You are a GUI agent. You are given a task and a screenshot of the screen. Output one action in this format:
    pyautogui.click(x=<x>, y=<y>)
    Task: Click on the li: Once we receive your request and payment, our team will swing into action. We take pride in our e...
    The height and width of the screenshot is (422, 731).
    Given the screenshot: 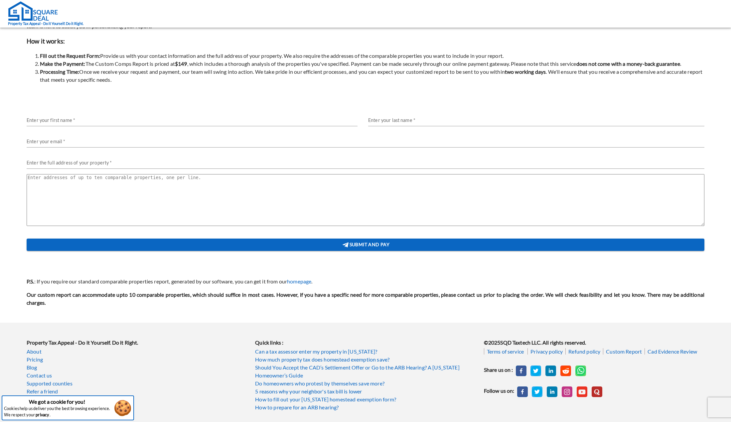 What is the action you would take?
    pyautogui.click(x=372, y=76)
    